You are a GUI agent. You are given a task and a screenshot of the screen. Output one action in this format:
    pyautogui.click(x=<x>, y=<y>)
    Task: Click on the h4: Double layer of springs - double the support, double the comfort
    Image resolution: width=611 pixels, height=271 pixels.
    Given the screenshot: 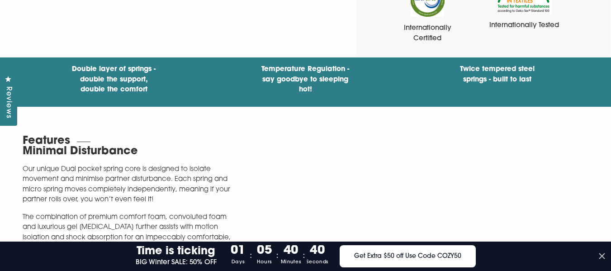 What is the action you would take?
    pyautogui.click(x=114, y=80)
    